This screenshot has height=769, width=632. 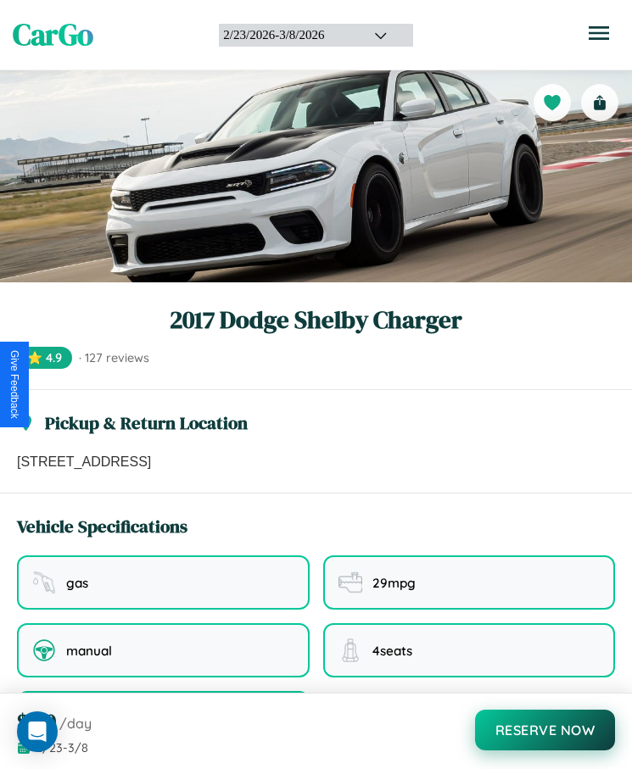 What do you see at coordinates (102, 526) in the screenshot?
I see `h3: Vehicle Specifications` at bounding box center [102, 526].